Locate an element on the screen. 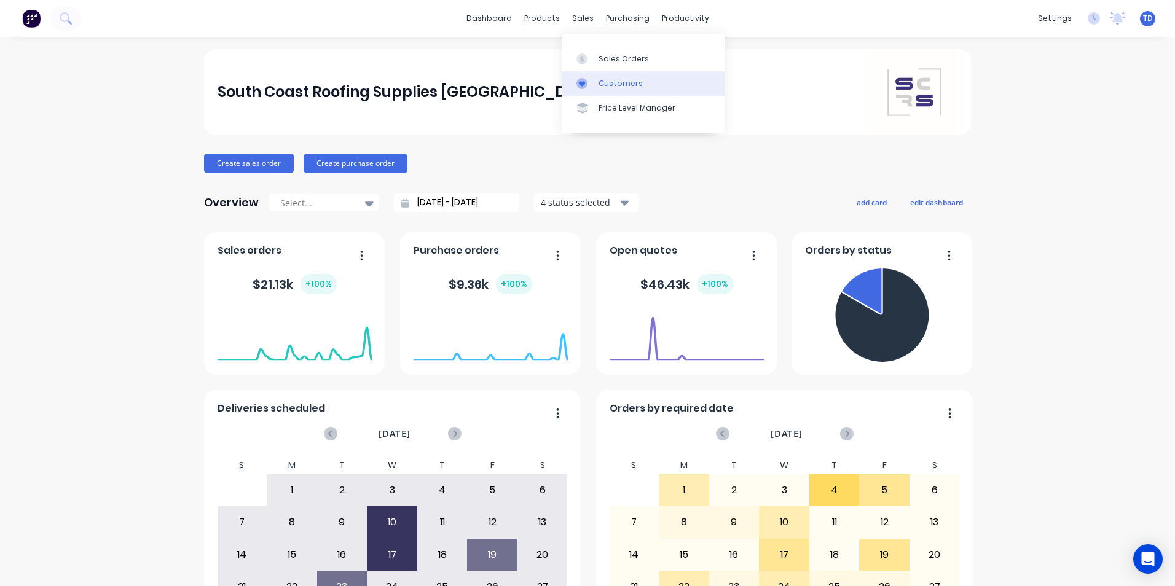 The width and height of the screenshot is (1175, 586). div: settings is located at coordinates (1054, 18).